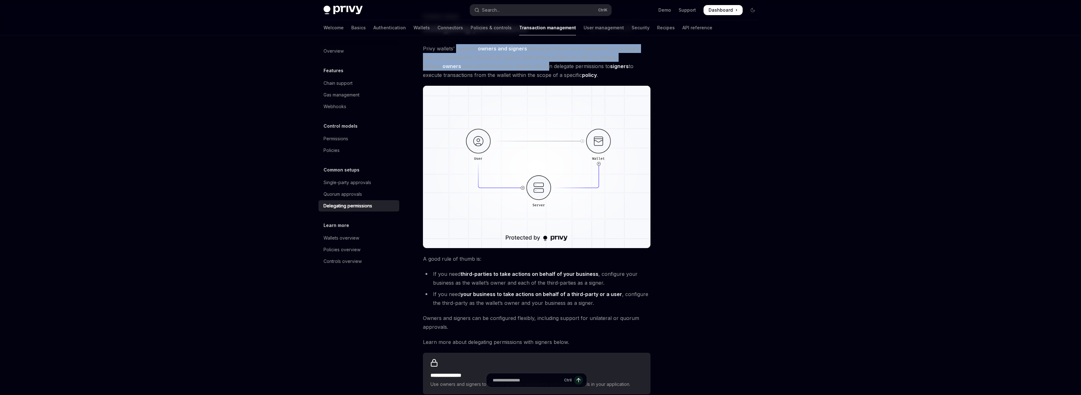 This screenshot has width=1081, height=395. What do you see at coordinates (359, 151) in the screenshot?
I see `a: Policies` at bounding box center [359, 151].